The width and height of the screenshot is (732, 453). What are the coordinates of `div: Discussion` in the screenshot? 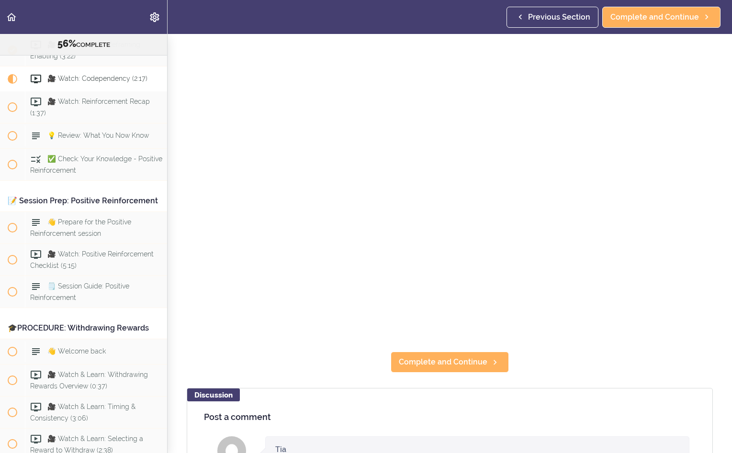 It's located at (213, 395).